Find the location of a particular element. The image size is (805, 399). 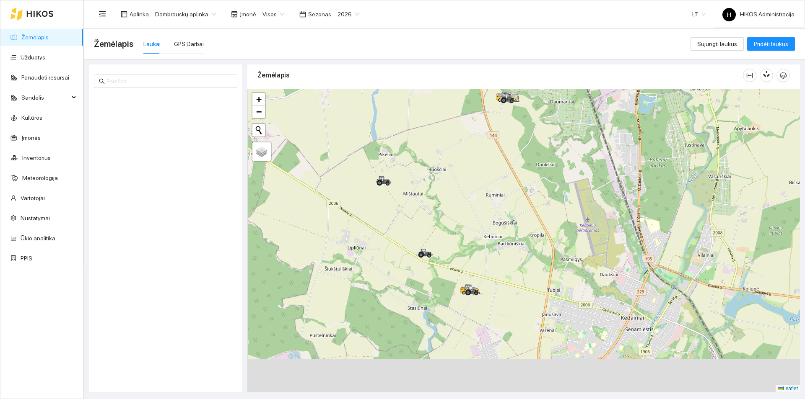

div: Žemėlapis is located at coordinates (500, 75).